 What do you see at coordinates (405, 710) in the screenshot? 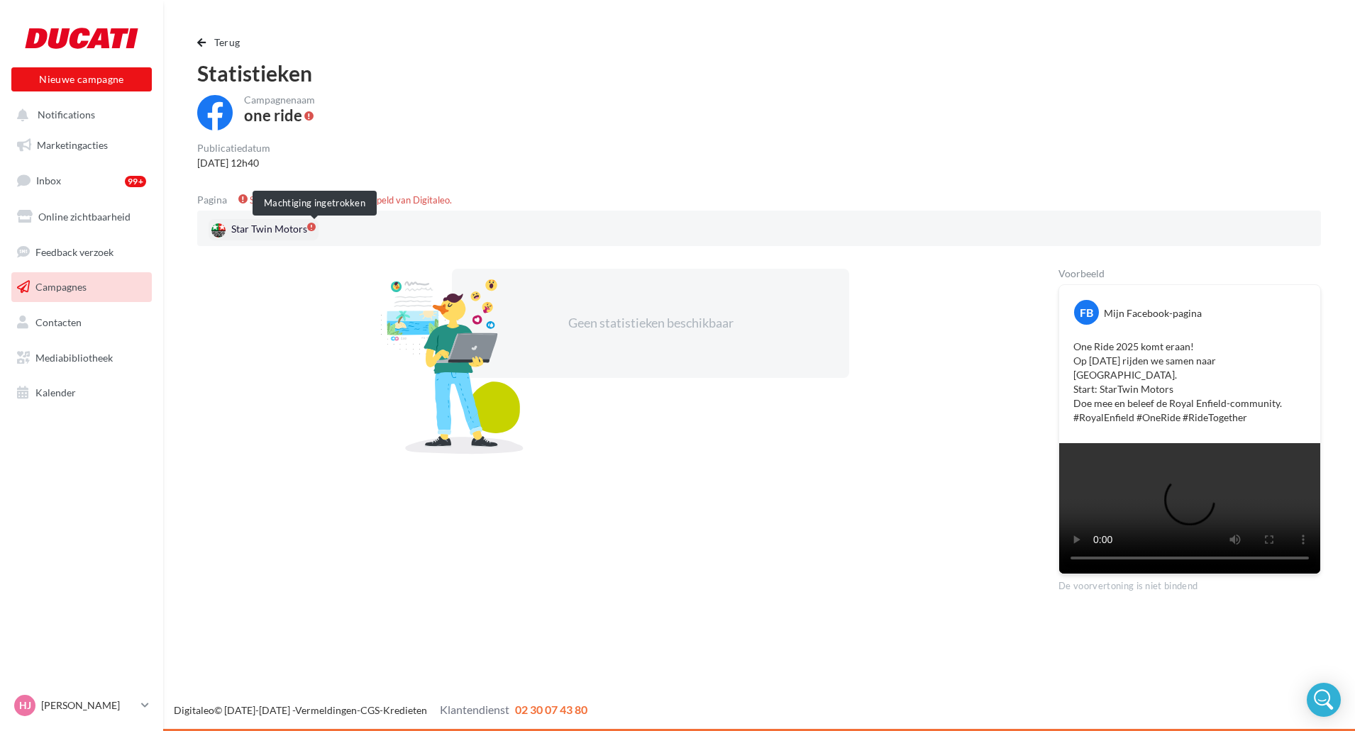
I see `a: Kredieten` at bounding box center [405, 710].